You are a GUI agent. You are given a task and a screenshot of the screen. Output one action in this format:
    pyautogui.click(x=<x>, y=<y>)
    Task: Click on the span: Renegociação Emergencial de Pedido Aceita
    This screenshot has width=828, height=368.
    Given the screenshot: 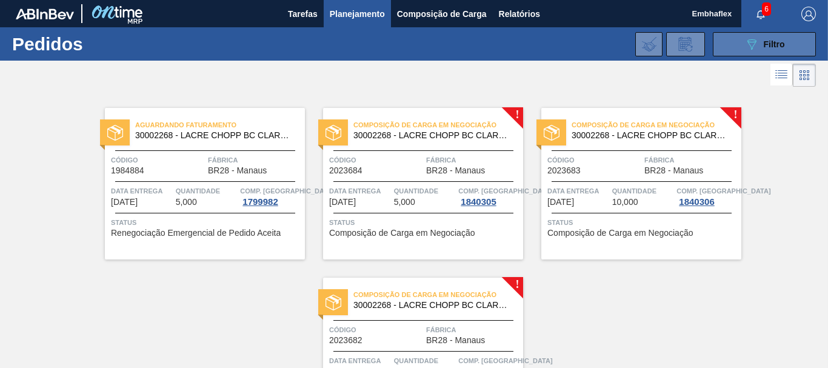 What is the action you would take?
    pyautogui.click(x=196, y=233)
    